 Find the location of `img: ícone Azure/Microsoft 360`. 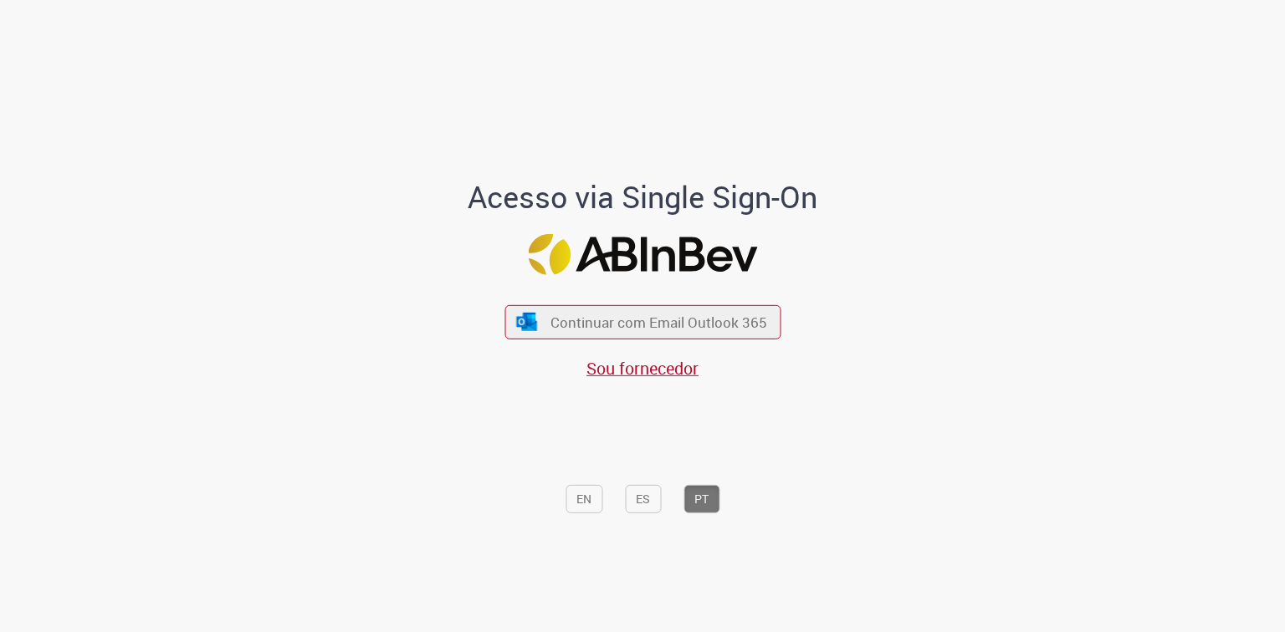

img: ícone Azure/Microsoft 360 is located at coordinates (527, 321).